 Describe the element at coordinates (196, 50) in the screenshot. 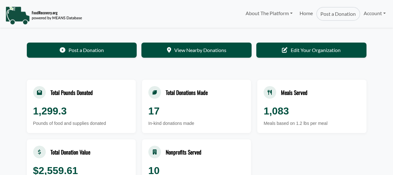

I see `a: View Nearby Donations` at that location.